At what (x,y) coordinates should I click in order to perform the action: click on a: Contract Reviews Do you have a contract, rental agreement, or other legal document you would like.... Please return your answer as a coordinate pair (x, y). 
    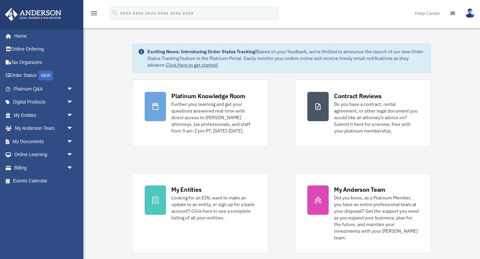
    Looking at the image, I should click on (363, 113).